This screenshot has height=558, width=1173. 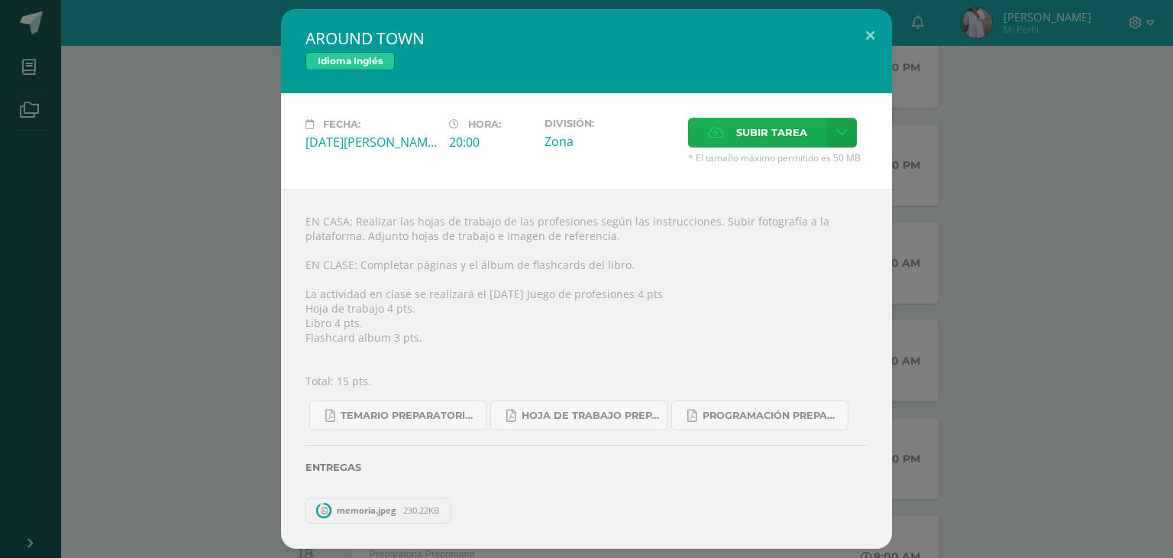 I want to click on a: memoria.jpeg, so click(x=378, y=510).